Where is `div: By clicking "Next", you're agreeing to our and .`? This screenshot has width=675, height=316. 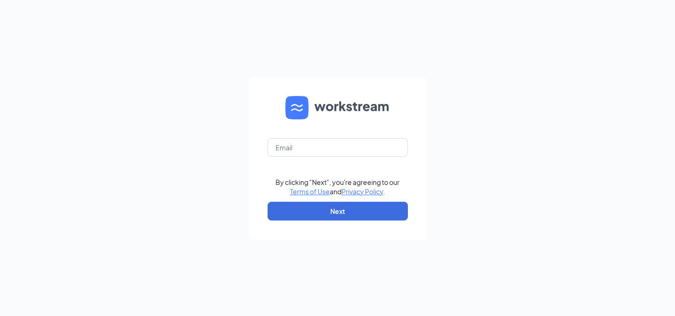
div: By clicking "Next", you're agreeing to our and . is located at coordinates (337, 187).